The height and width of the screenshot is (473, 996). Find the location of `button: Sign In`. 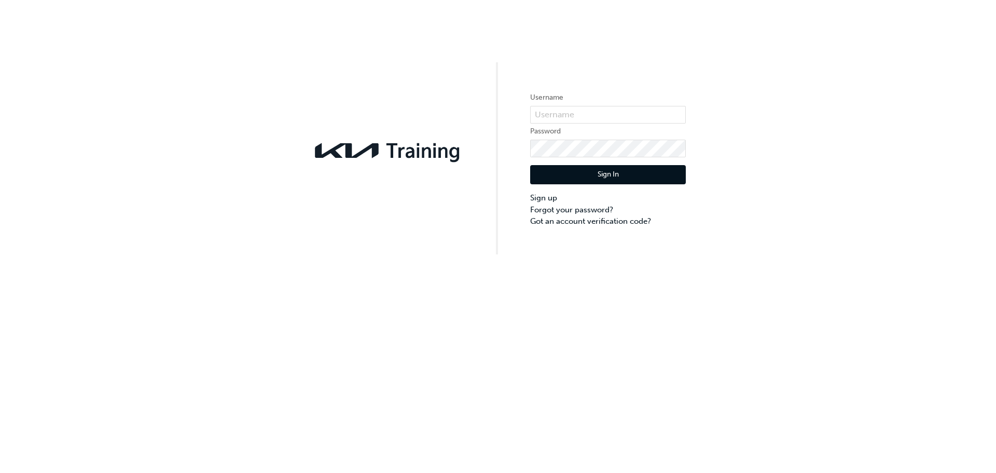

button: Sign In is located at coordinates (608, 175).